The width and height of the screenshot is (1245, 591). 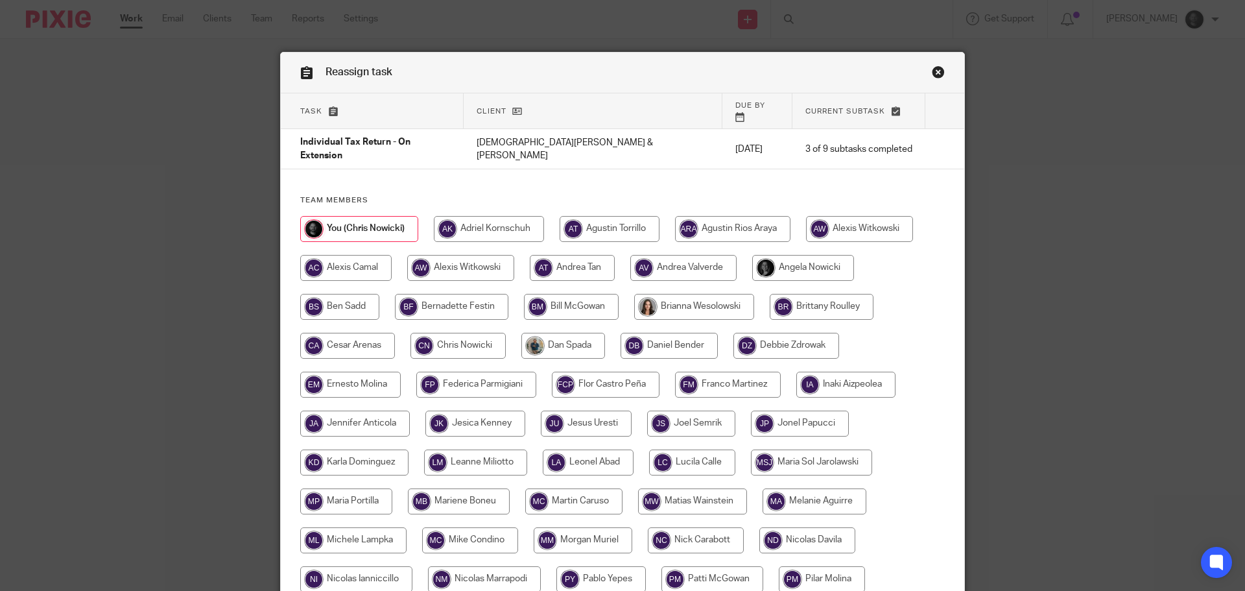 What do you see at coordinates (355, 149) in the screenshot?
I see `span: Individual Tax Return - On Extension` at bounding box center [355, 149].